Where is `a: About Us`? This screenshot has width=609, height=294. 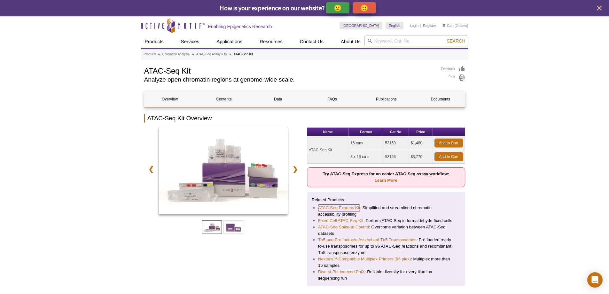 a: About Us is located at coordinates (350, 42).